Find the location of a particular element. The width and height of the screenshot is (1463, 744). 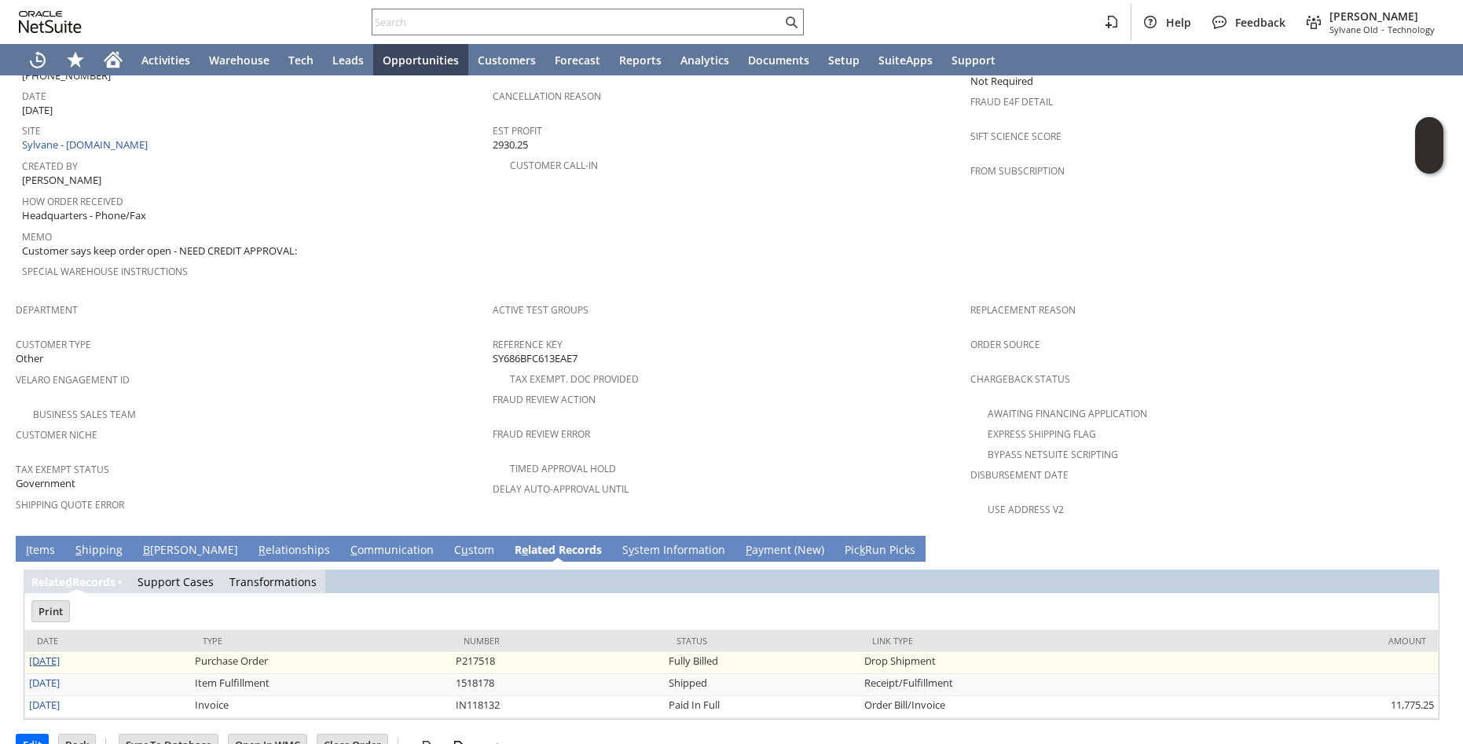

span: S is located at coordinates (79, 549).